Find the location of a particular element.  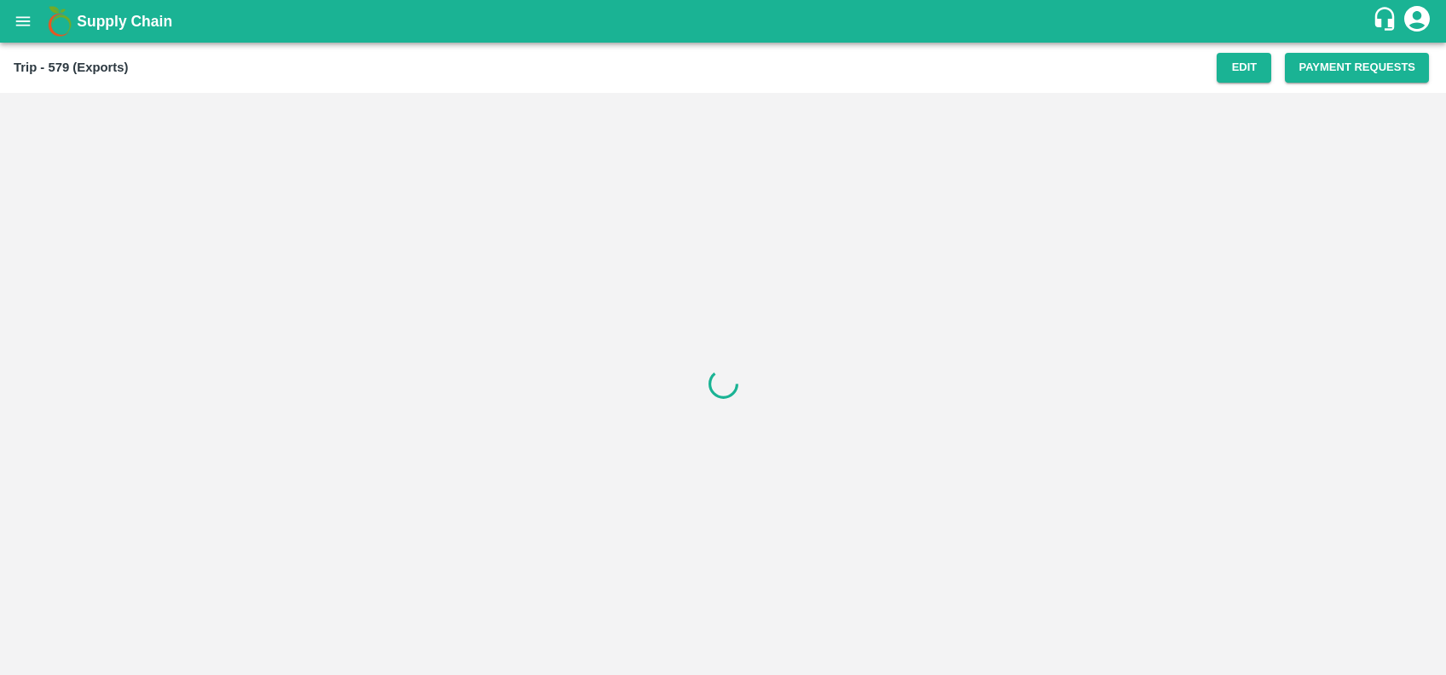

button: Edit is located at coordinates (1244, 67).